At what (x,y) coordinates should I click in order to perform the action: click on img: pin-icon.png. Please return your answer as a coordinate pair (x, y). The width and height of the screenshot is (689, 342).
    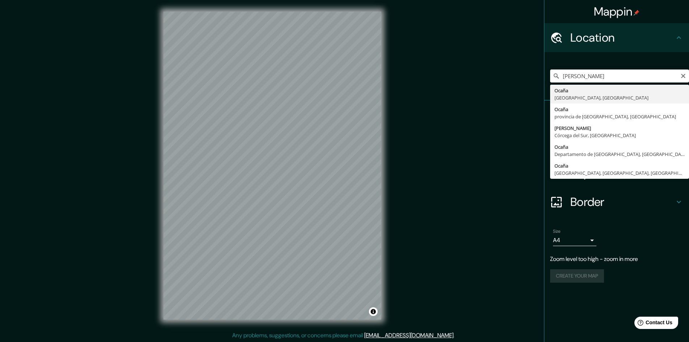
    Looking at the image, I should click on (637, 13).